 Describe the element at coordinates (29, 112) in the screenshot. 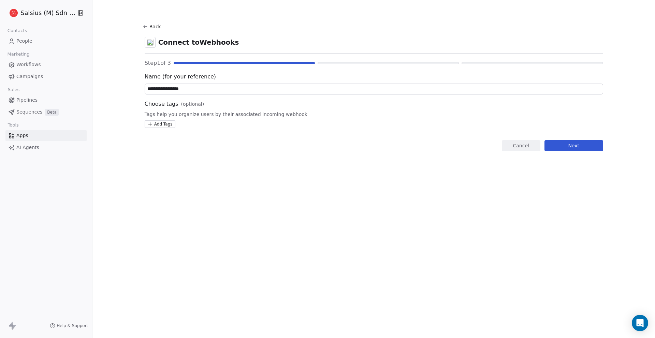

I see `span: Sequences` at that location.